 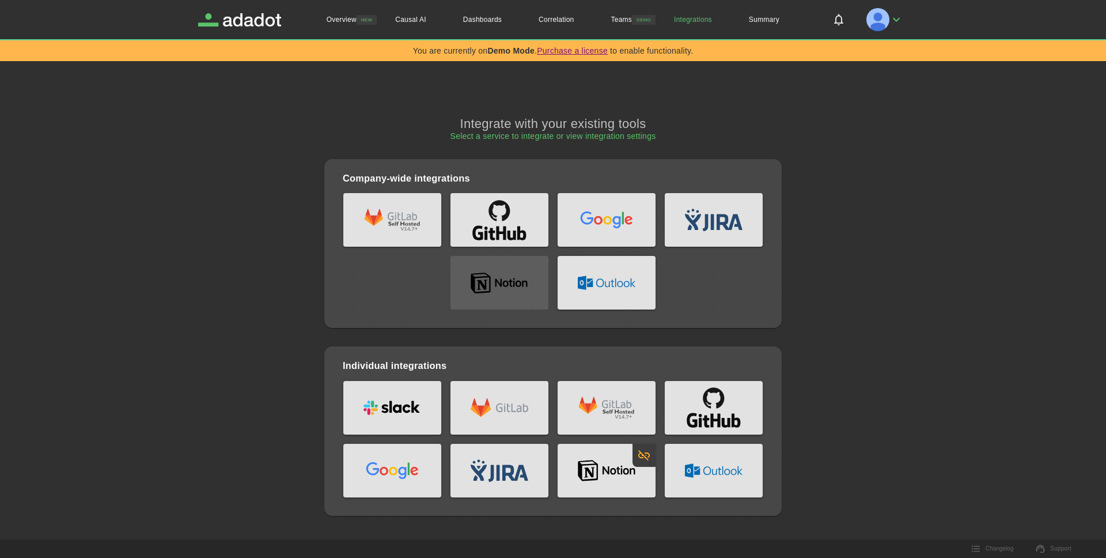 What do you see at coordinates (607, 470) in the screenshot?
I see `button: notion: You haven't completed the notion setup. Integration cannot function properly.` at bounding box center [607, 470].